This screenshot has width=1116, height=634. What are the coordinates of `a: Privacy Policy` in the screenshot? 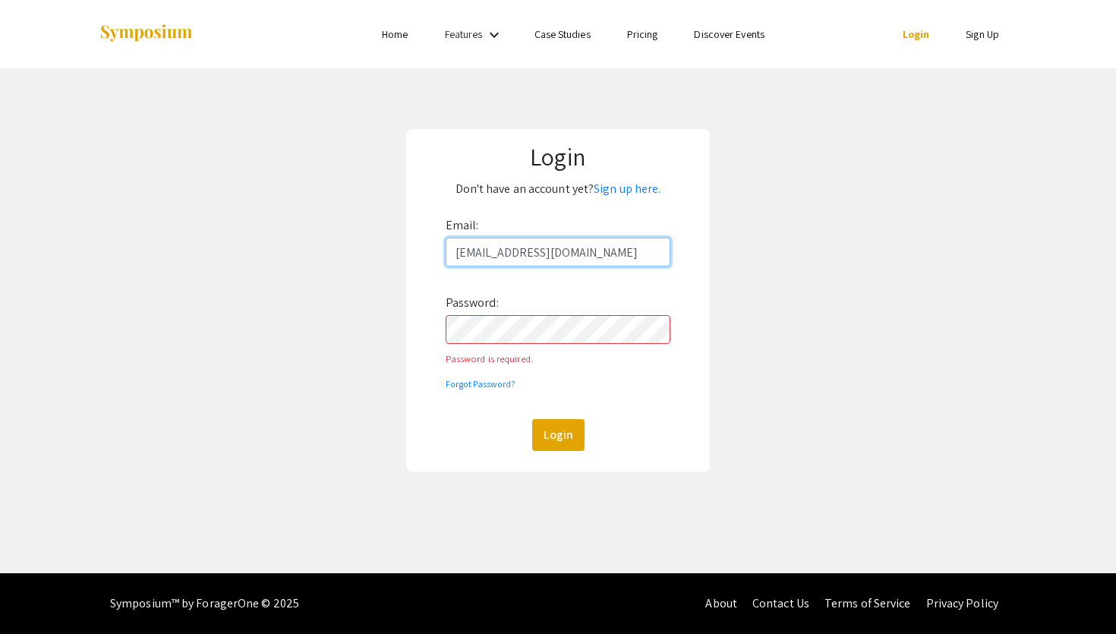 It's located at (962, 603).